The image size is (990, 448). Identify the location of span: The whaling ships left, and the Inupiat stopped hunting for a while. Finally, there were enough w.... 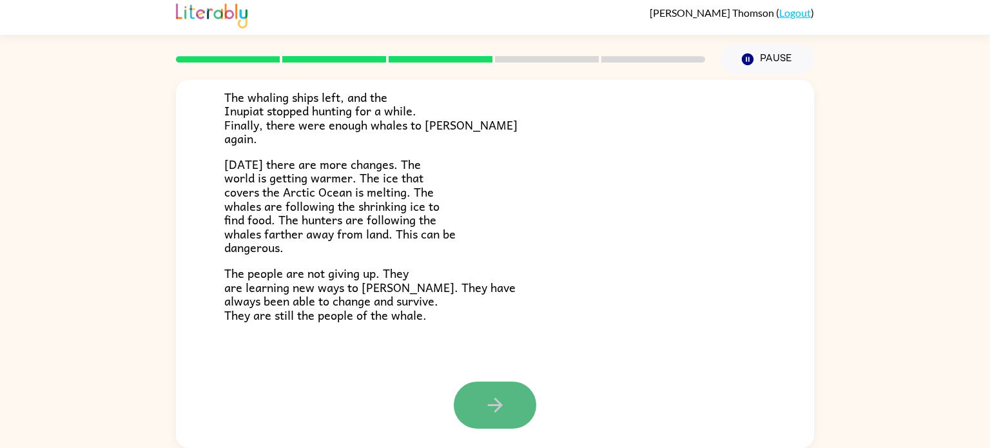
(370, 118).